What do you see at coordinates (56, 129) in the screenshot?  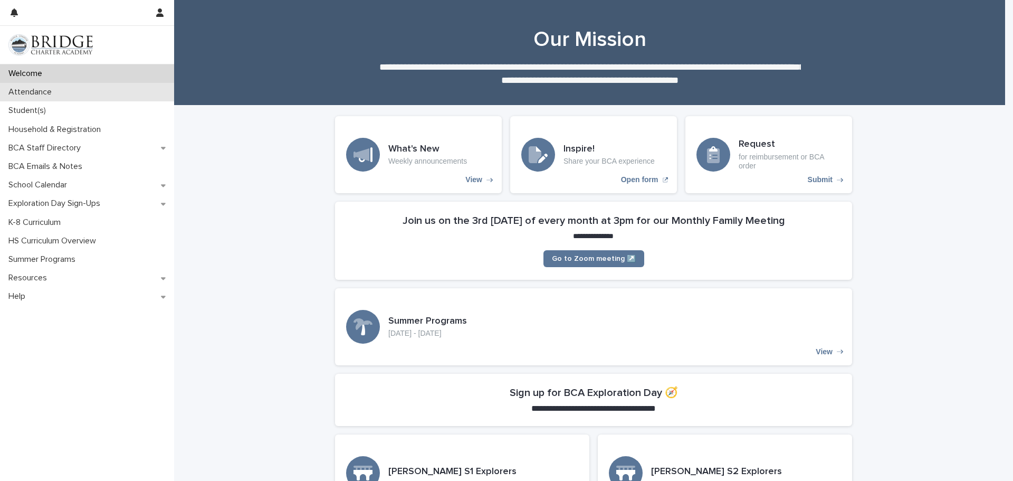 I see `p: Household & Registration` at bounding box center [56, 129].